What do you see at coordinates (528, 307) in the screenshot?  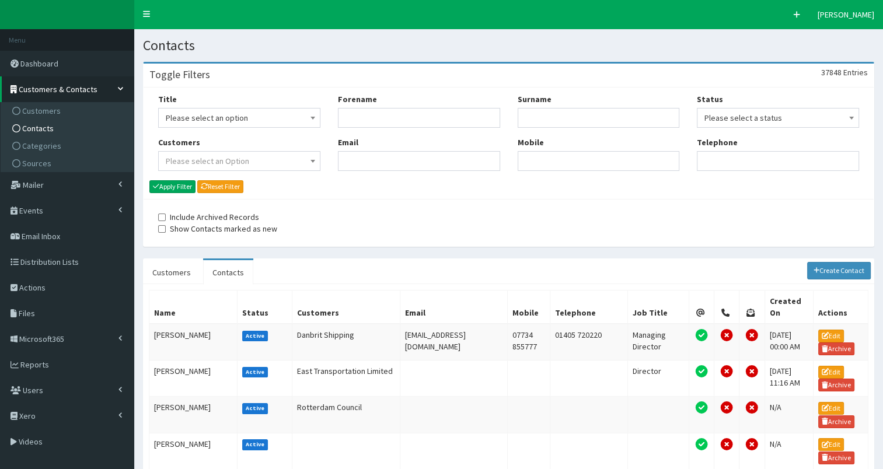 I see `th: Mobile` at bounding box center [528, 307].